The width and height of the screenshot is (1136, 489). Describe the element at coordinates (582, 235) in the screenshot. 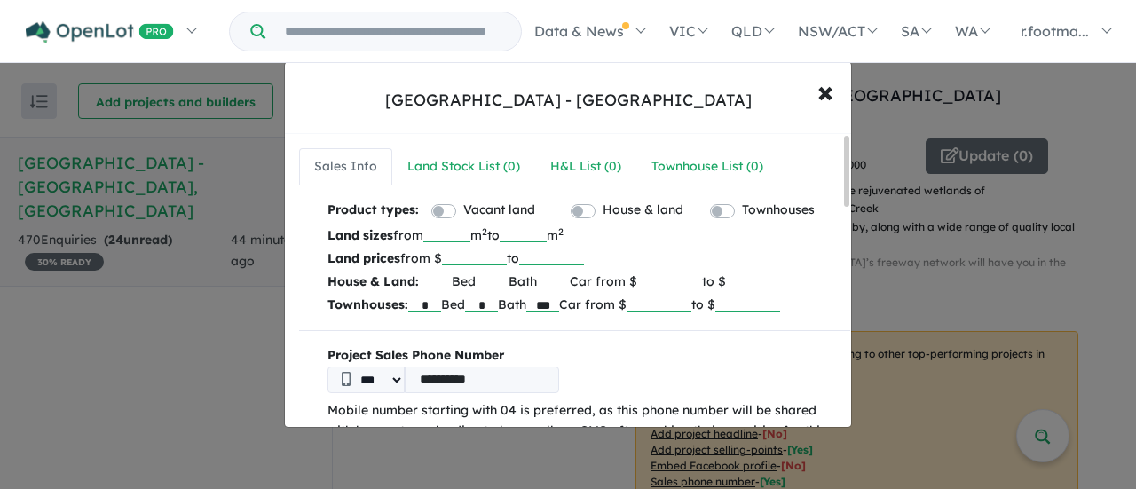

I see `p: from m to m` at that location.